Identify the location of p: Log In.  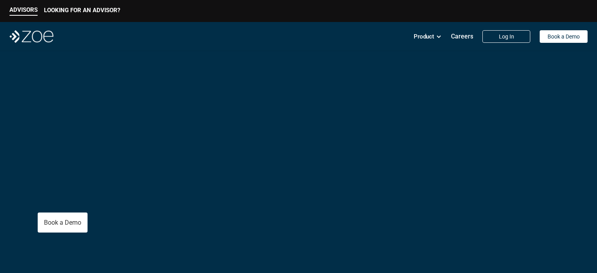
(506, 37).